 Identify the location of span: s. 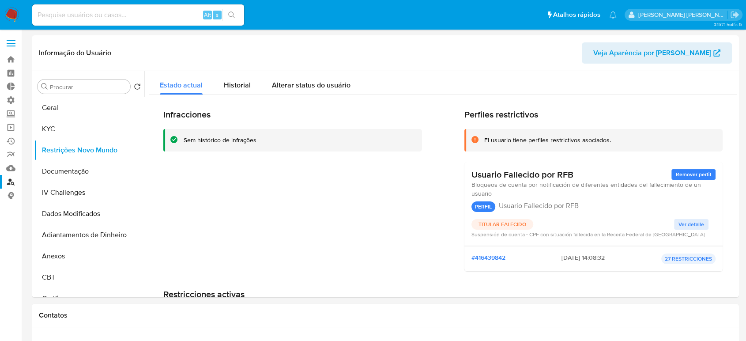
(217, 15).